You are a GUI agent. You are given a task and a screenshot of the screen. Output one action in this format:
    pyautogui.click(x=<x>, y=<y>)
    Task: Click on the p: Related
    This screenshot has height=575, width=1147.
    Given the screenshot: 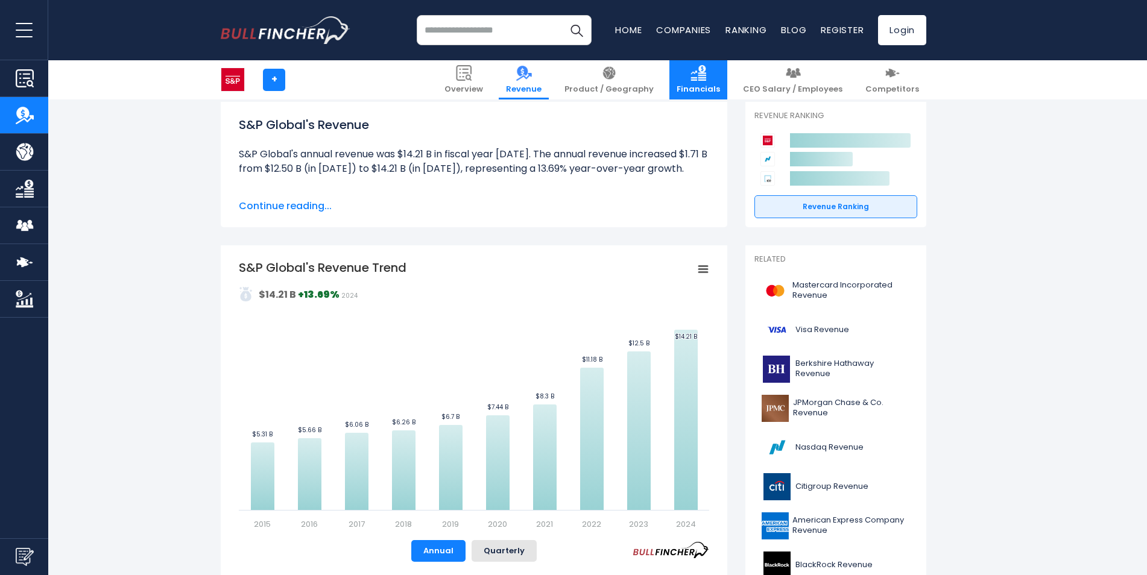 What is the action you would take?
    pyautogui.click(x=836, y=259)
    